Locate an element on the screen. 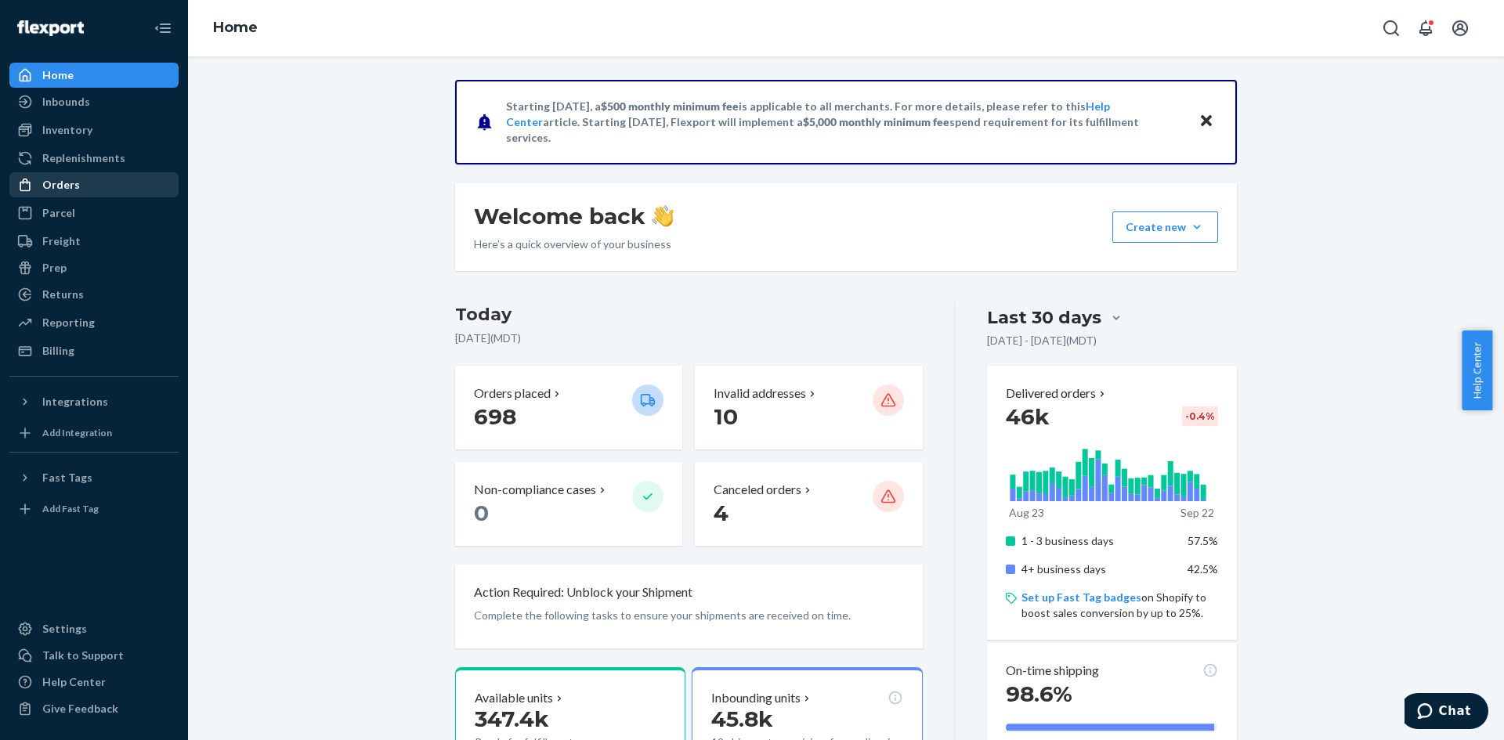  button: Create new is located at coordinates (1165, 227).